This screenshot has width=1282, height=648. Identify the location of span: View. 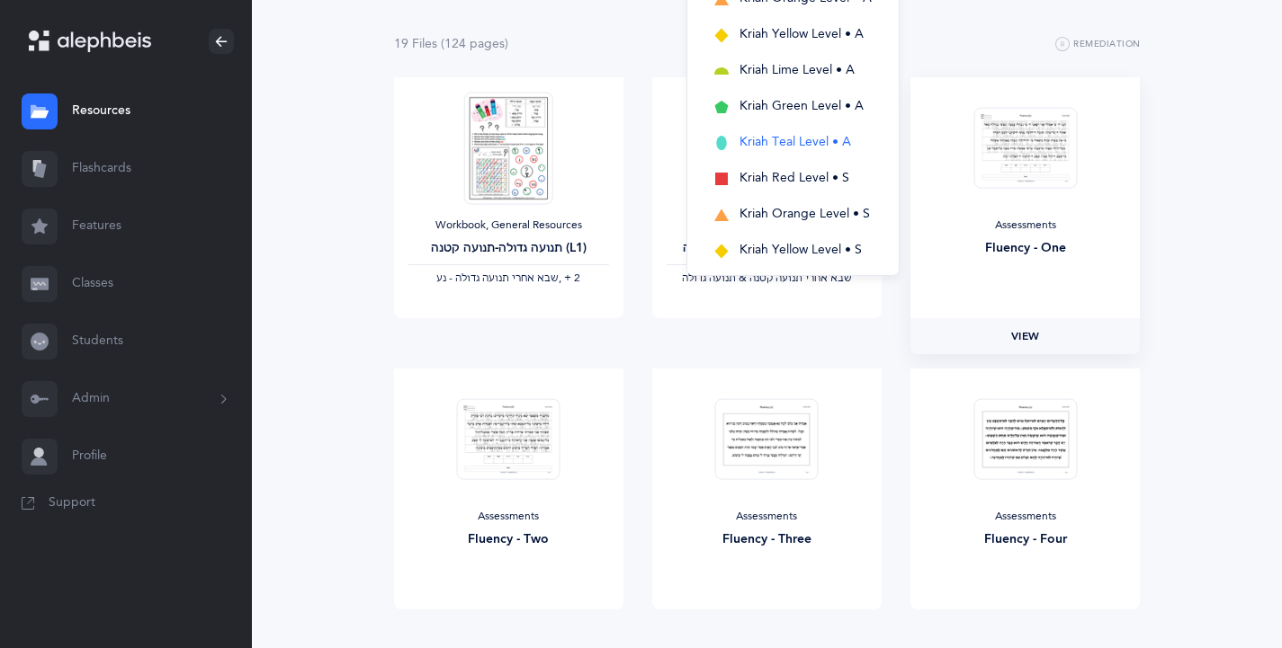
(1025, 336).